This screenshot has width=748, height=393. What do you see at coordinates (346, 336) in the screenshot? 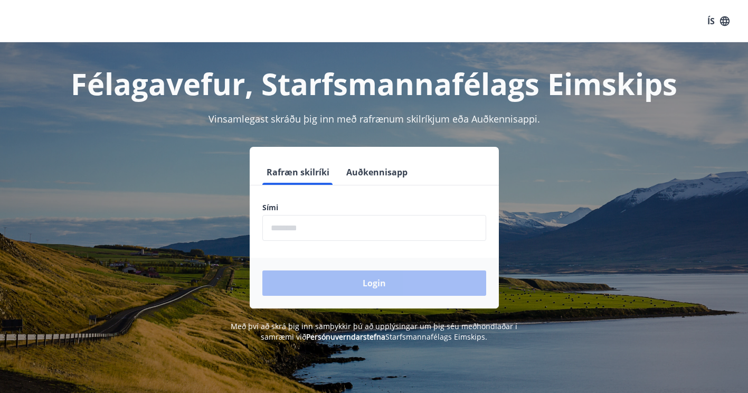
I see `a: Persónuverndarstefna` at bounding box center [346, 336].